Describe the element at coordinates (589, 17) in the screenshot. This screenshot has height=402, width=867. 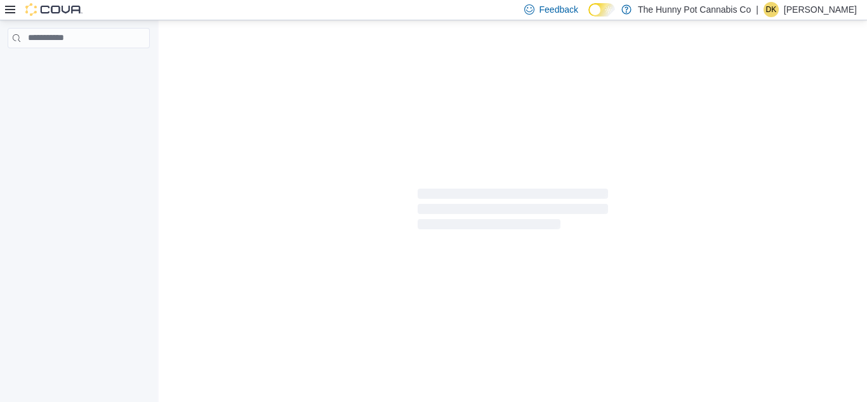
I see `span: Dark Mode` at that location.